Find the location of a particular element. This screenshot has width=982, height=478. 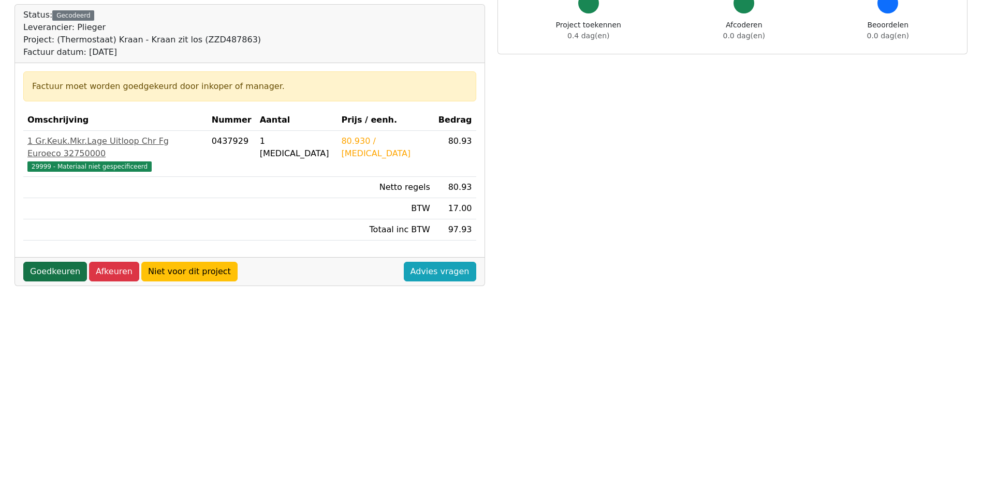

td: 0437929 is located at coordinates (231, 154).